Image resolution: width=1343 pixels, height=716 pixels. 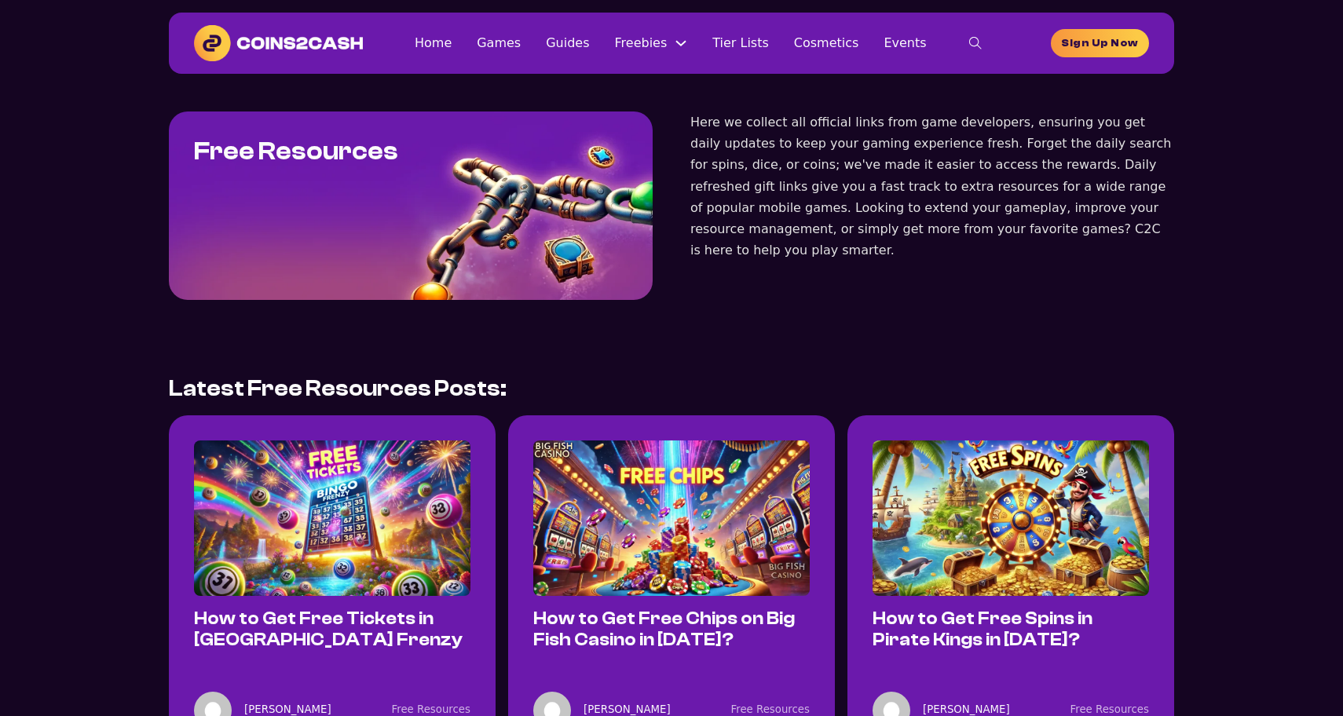 What do you see at coordinates (931, 186) in the screenshot?
I see `span: Here we collect all official links from game developers, ensuring you get daily updates to keep y...` at bounding box center [931, 186].